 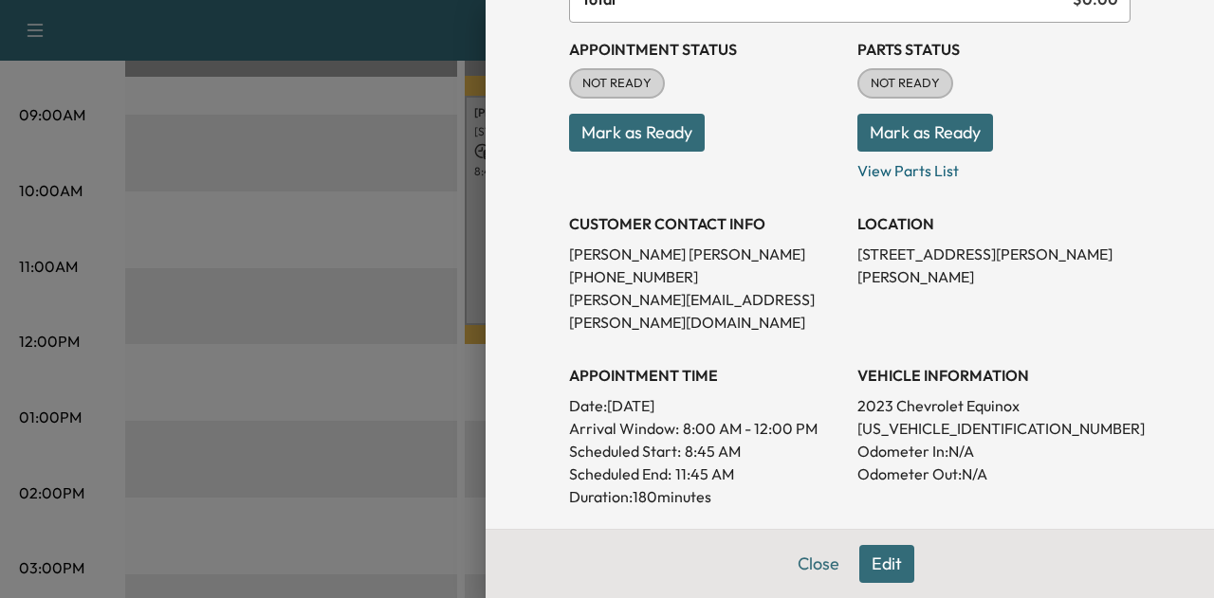 What do you see at coordinates (620, 474) in the screenshot?
I see `p: Scheduled End:` at bounding box center [620, 474].